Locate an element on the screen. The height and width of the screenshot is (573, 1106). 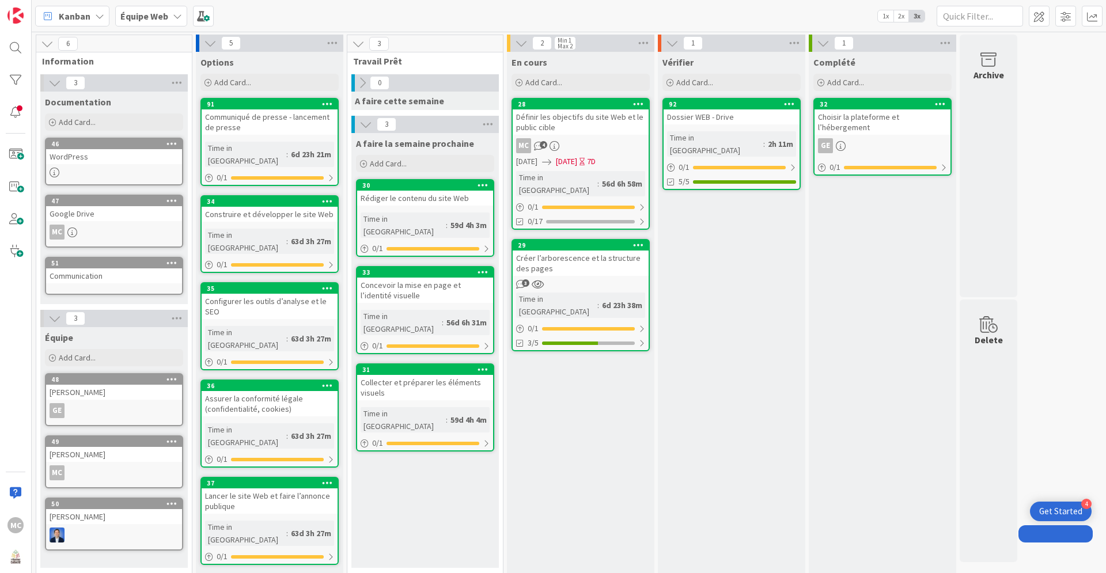
span: 2 is located at coordinates (542, 43).